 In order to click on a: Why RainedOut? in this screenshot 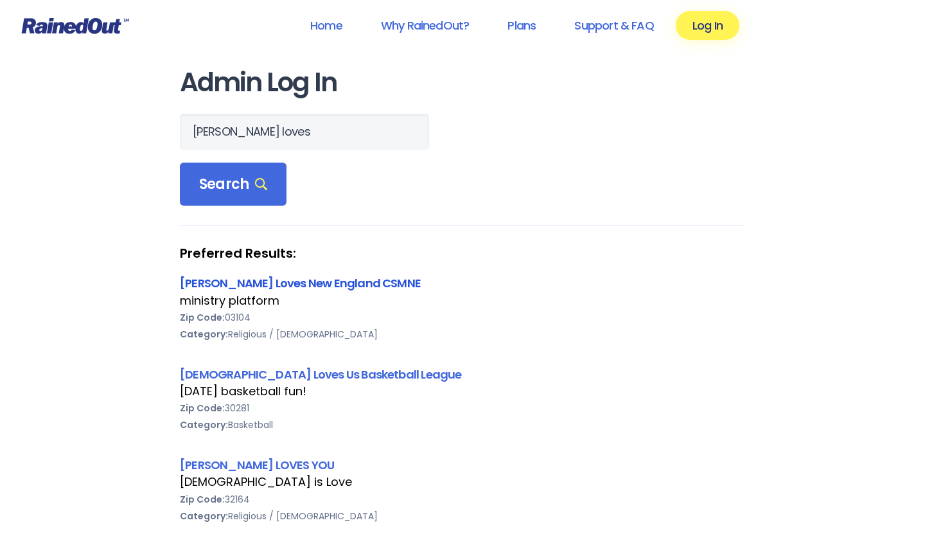, I will do `click(425, 25)`.